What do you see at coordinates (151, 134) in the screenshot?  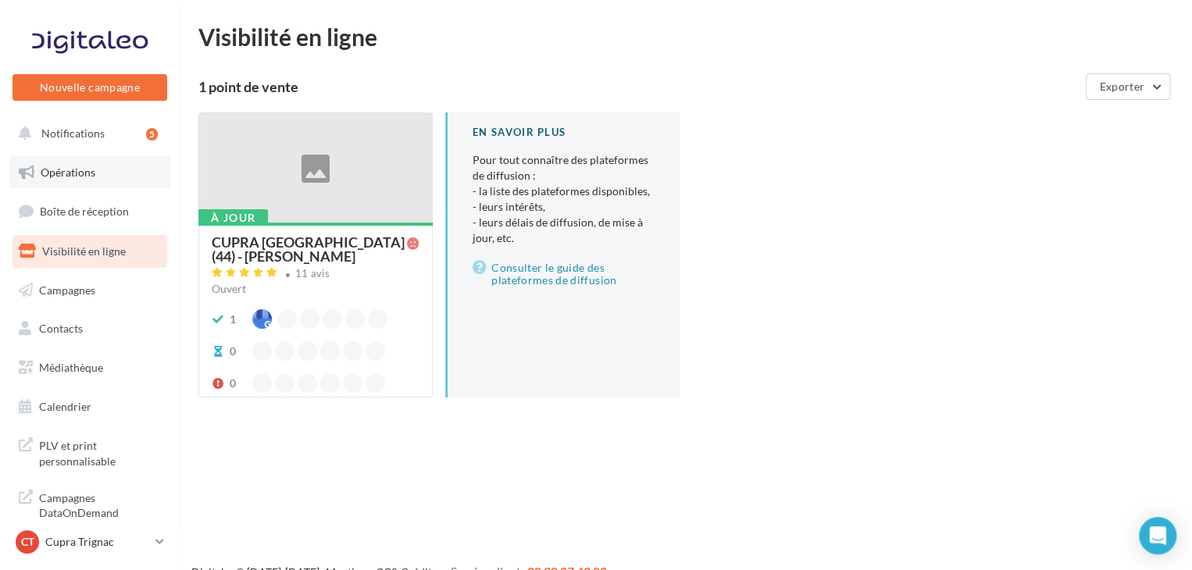 I see `div: 5` at bounding box center [151, 134].